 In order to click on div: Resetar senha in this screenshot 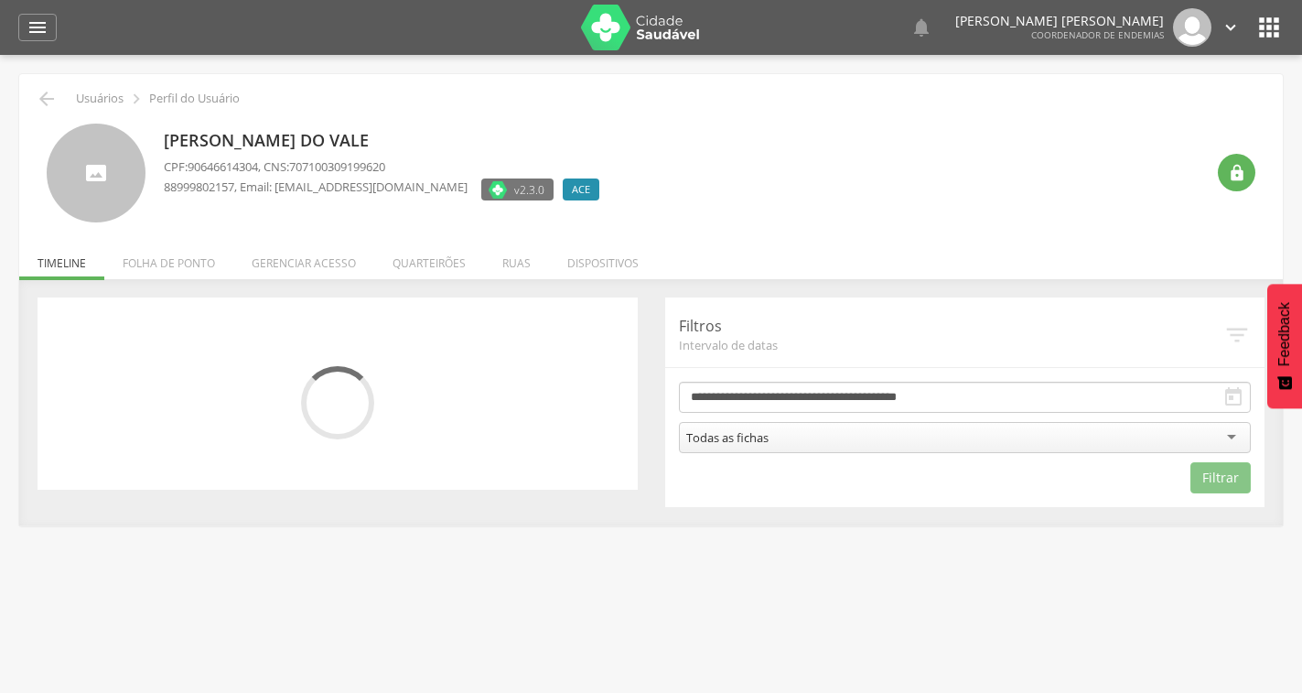, I will do `click(1237, 172)`.